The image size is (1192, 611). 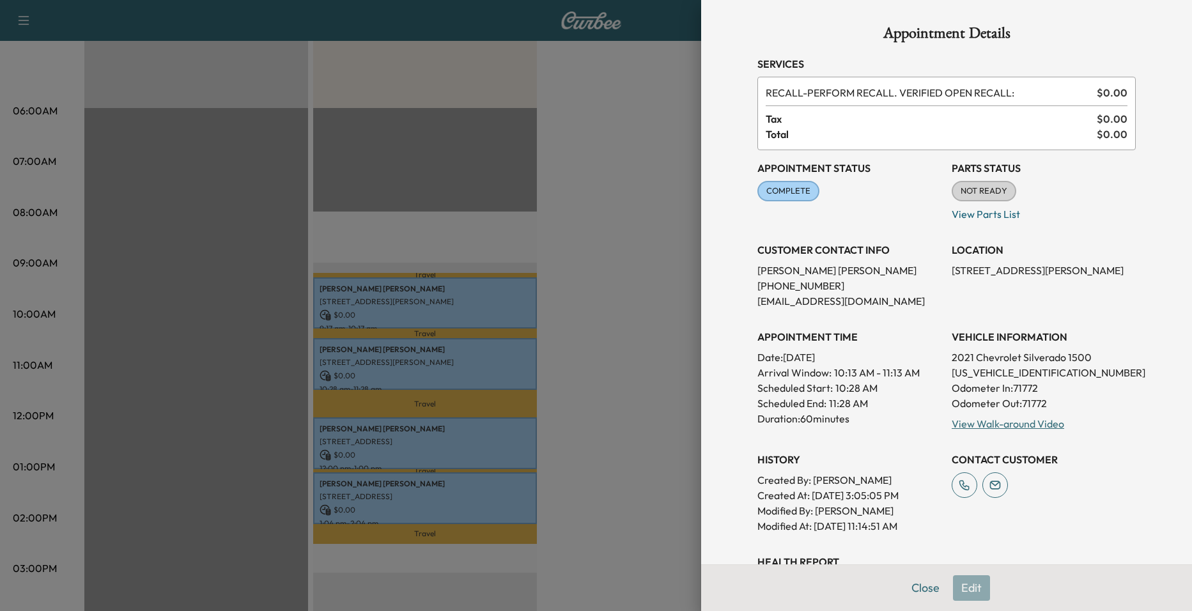 What do you see at coordinates (947, 64) in the screenshot?
I see `h3: Services` at bounding box center [947, 64].